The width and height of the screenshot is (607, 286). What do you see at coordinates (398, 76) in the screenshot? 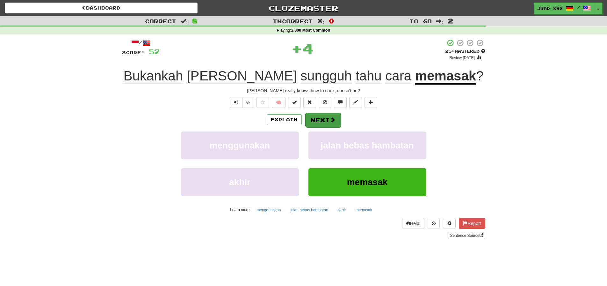
I see `span: cara` at bounding box center [398, 76].